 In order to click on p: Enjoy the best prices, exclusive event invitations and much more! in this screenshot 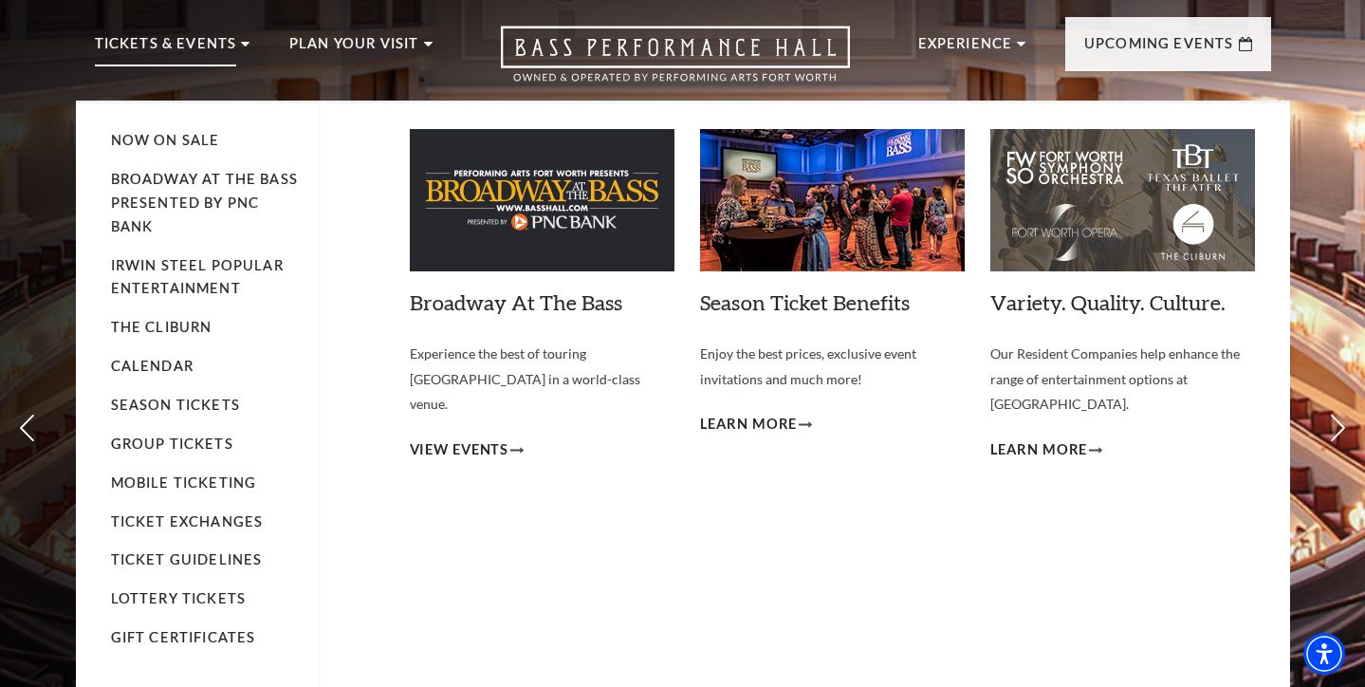, I will do `click(832, 366)`.